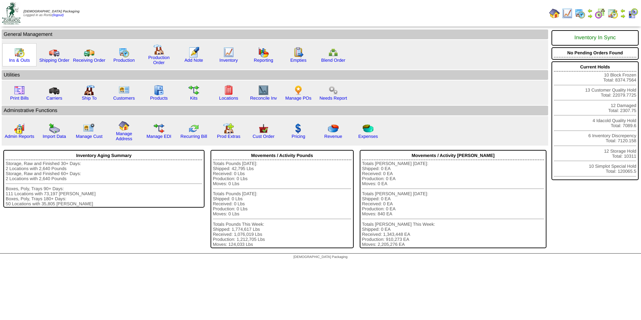 The height and width of the screenshot is (320, 641). What do you see at coordinates (228, 98) in the screenshot?
I see `a: Locations` at bounding box center [228, 98].